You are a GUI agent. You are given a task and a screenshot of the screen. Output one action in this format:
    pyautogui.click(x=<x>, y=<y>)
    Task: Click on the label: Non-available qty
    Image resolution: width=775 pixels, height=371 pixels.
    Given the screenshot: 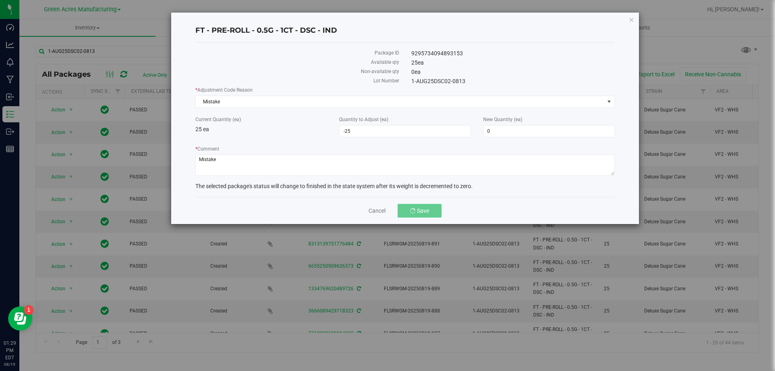 What is the action you would take?
    pyautogui.click(x=297, y=71)
    